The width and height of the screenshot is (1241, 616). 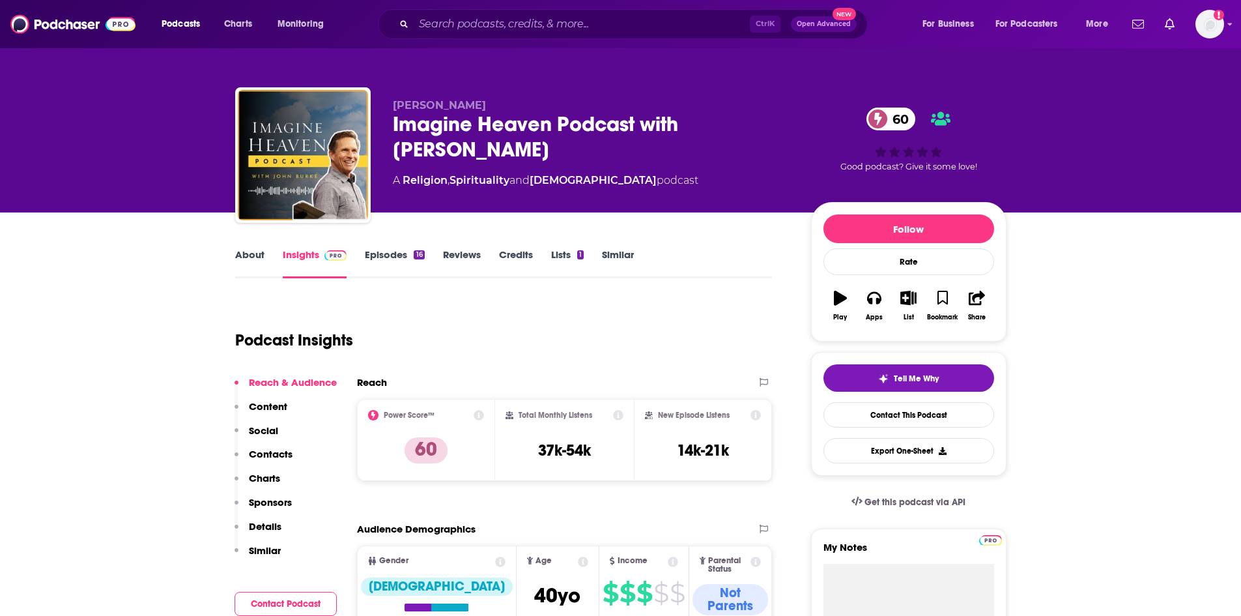 What do you see at coordinates (703, 450) in the screenshot?
I see `h3: 14k-21k` at bounding box center [703, 450].